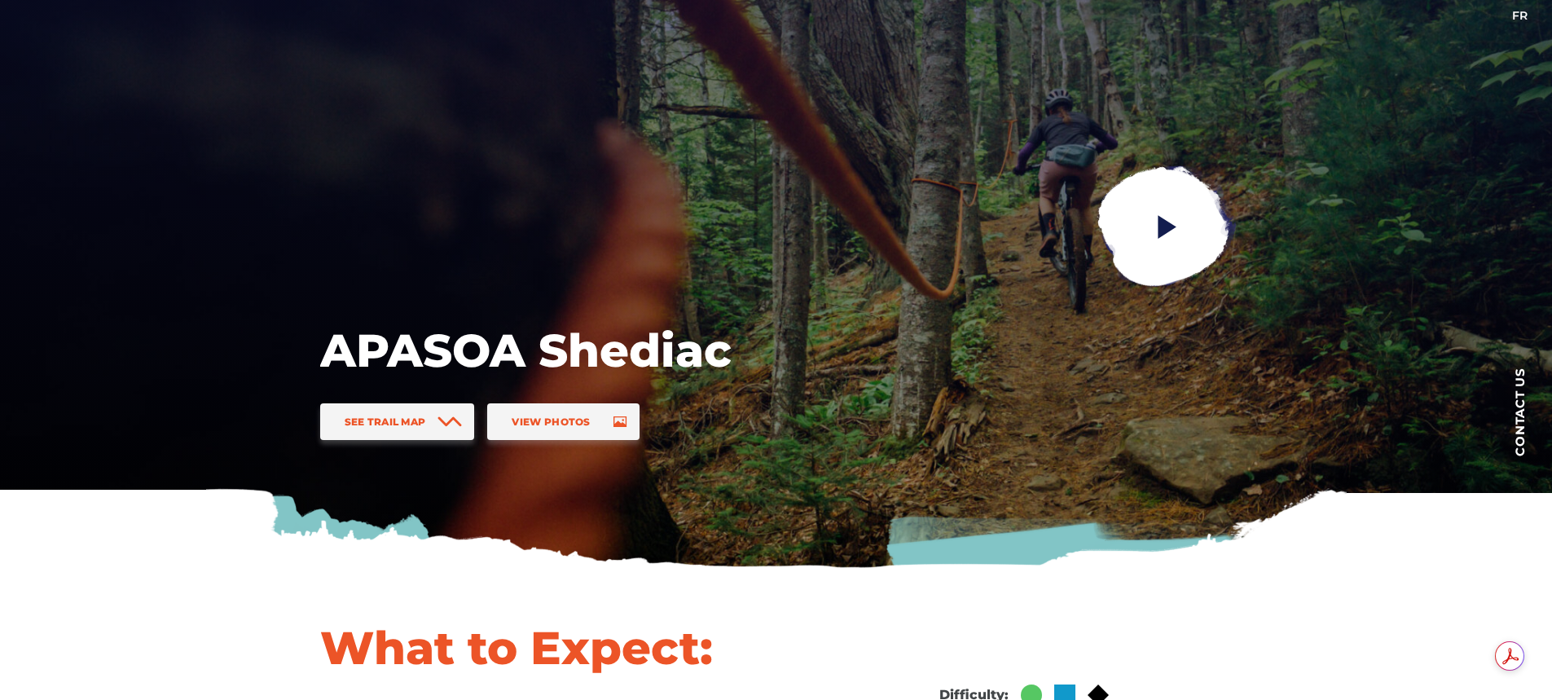  I want to click on a: Contact us, so click(1520, 412).